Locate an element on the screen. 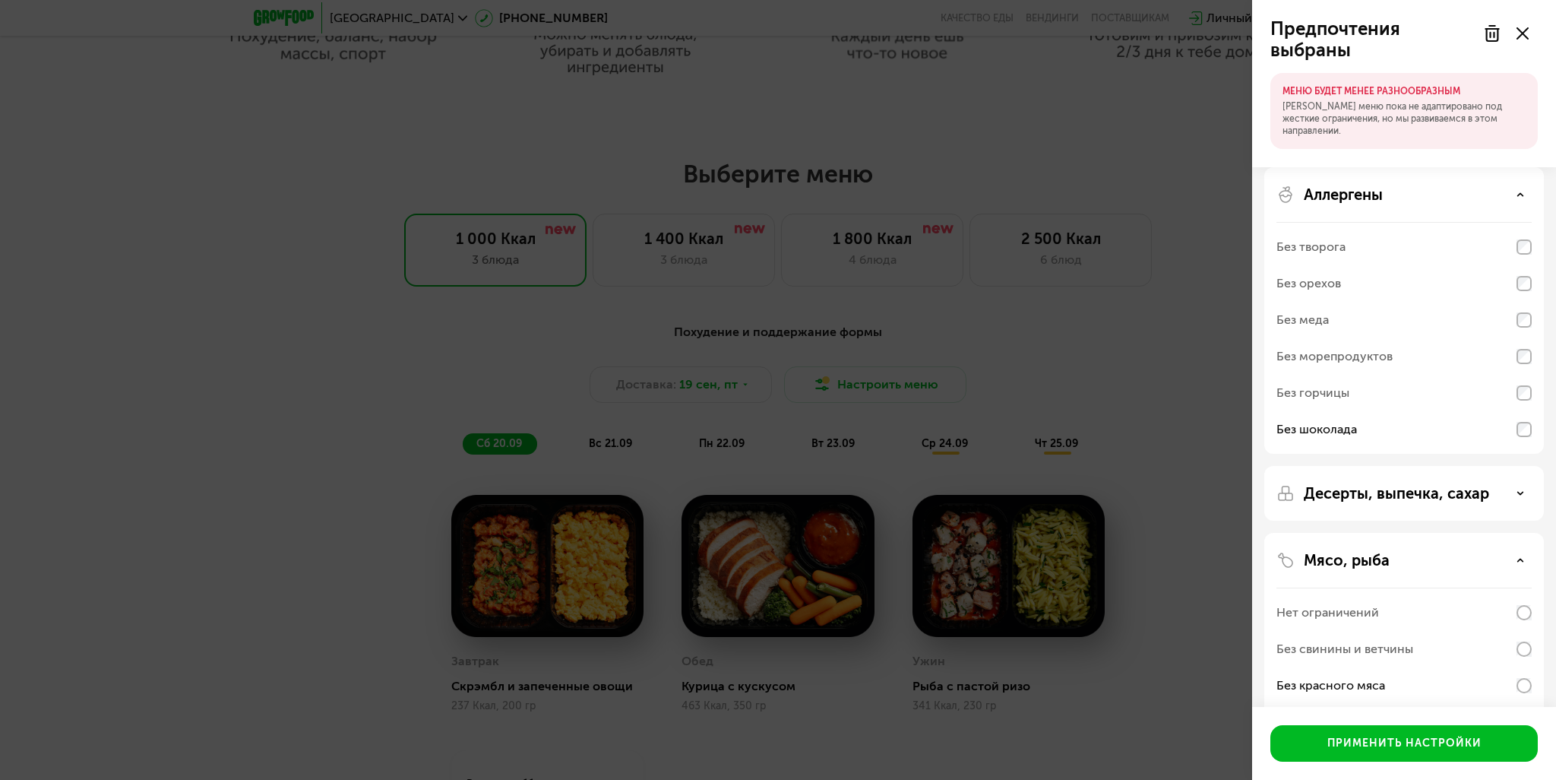  div: Без свинины и ветчины is located at coordinates (1345, 649).